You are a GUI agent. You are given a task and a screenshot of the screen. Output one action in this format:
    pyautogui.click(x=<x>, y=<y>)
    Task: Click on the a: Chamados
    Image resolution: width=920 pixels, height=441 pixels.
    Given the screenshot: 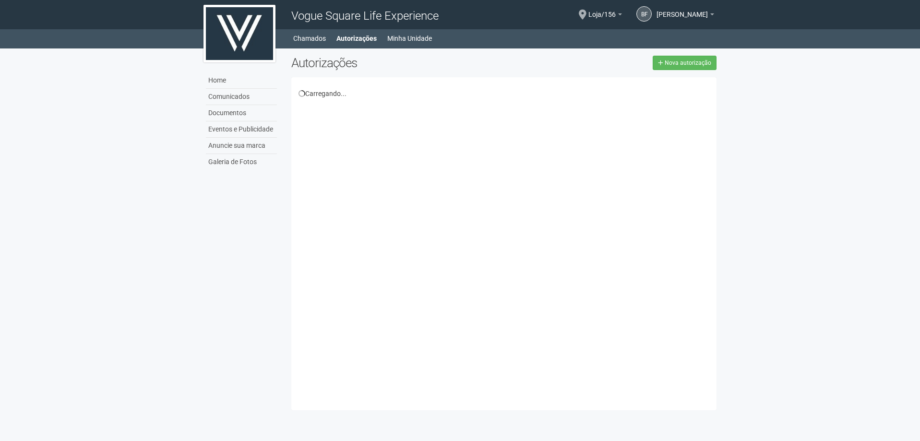 What is the action you would take?
    pyautogui.click(x=309, y=38)
    